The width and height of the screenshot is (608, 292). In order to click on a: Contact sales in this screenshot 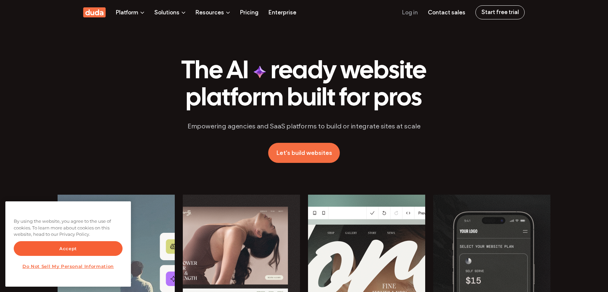, I will do `click(446, 12)`.